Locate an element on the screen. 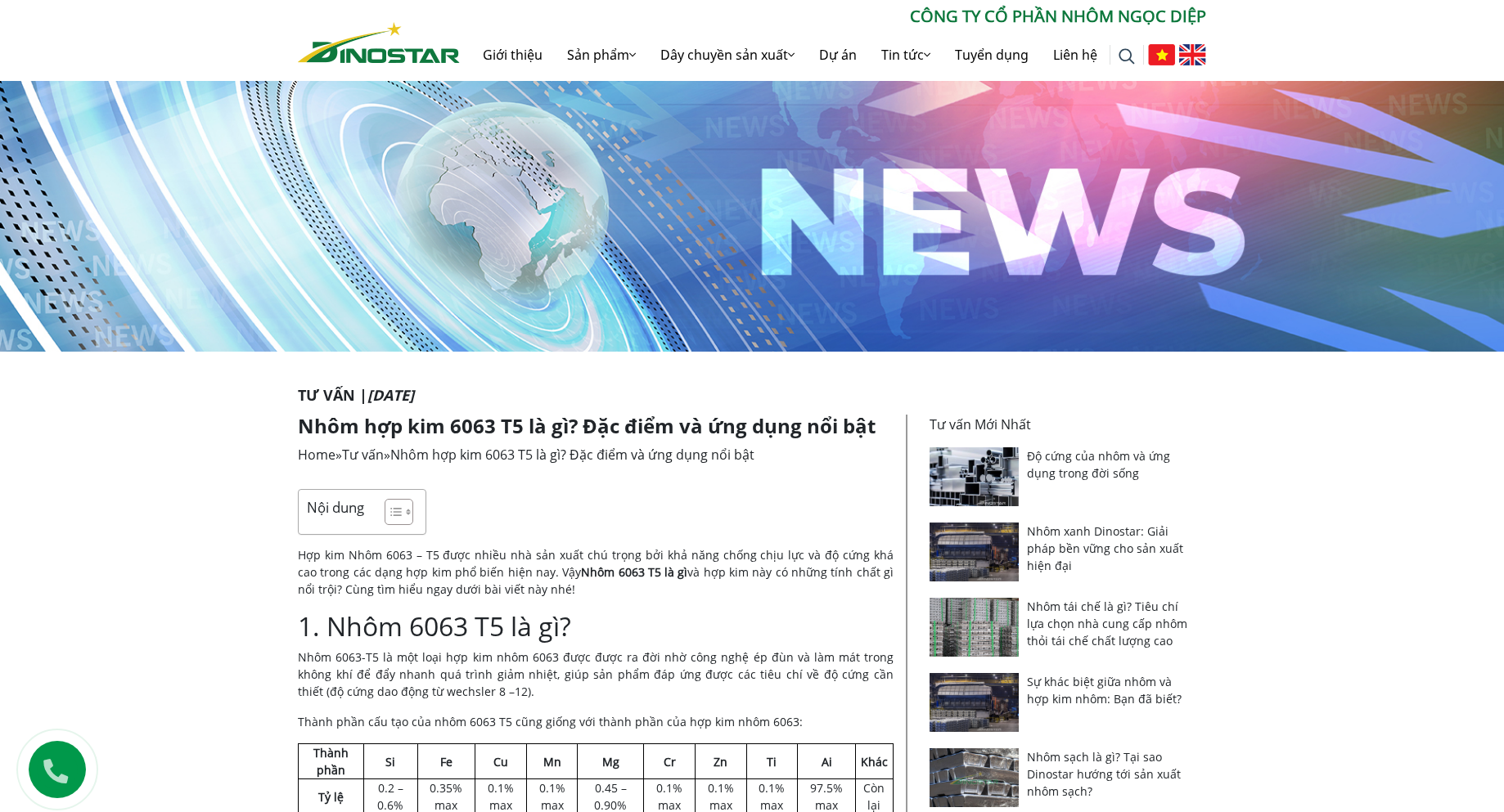 This screenshot has width=1504, height=812. strong: Cr is located at coordinates (669, 762).